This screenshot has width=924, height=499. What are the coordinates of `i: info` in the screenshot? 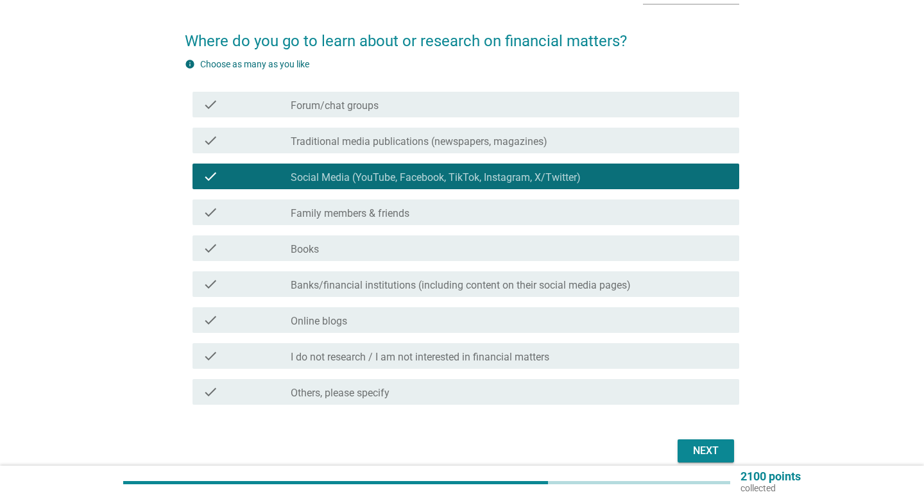 It's located at (190, 64).